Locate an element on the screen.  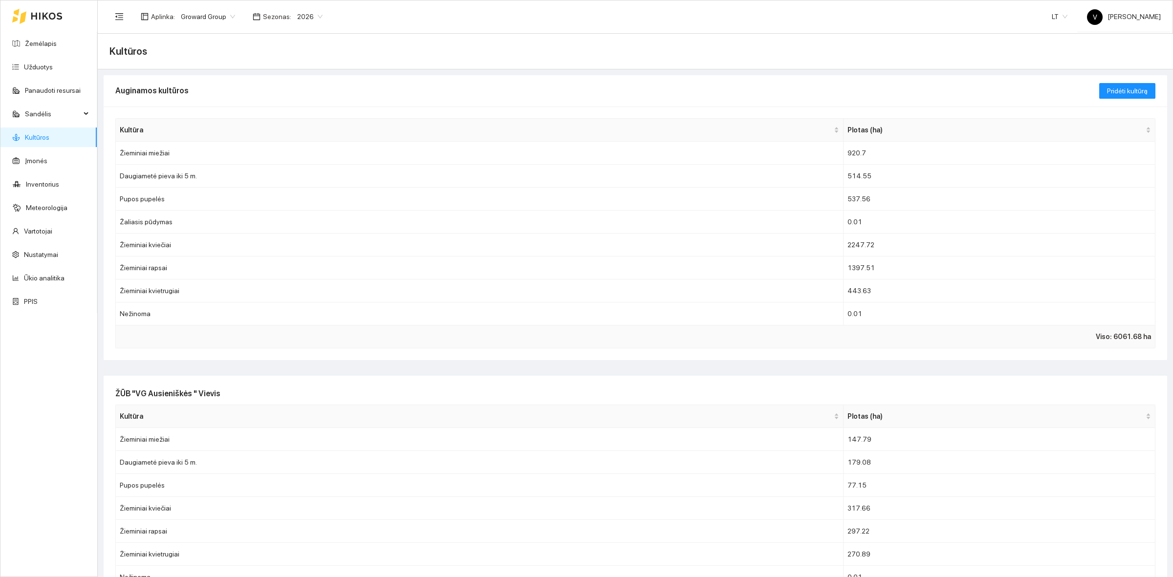
span: Sezonas : is located at coordinates (277, 17).